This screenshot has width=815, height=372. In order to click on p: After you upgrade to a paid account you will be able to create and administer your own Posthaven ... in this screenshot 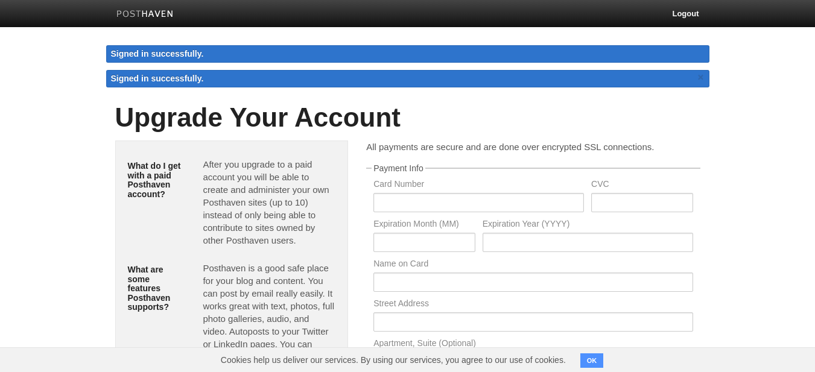, I will do `click(269, 202)`.